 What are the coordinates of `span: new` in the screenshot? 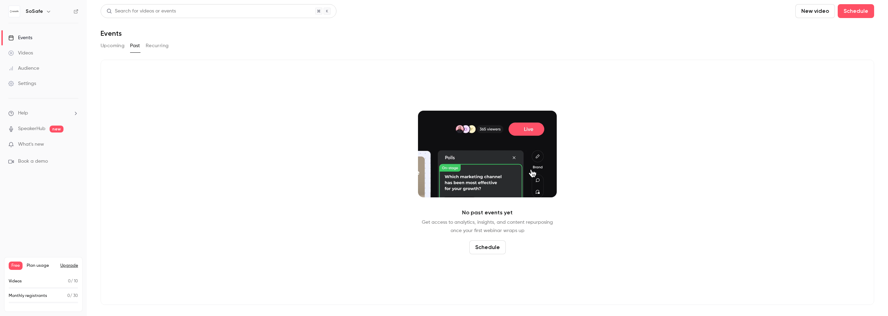 It's located at (57, 129).